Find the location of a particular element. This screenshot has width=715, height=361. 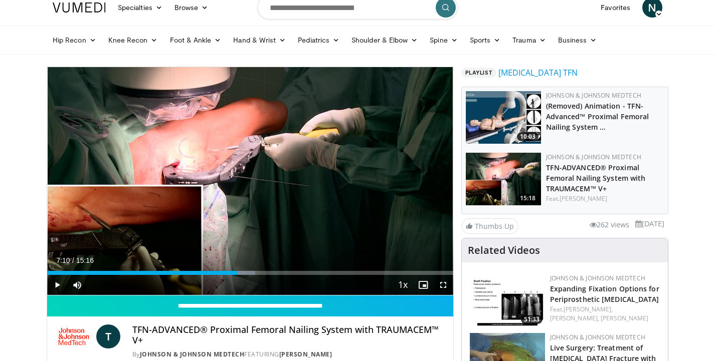

span: 10:03 is located at coordinates (527, 137).